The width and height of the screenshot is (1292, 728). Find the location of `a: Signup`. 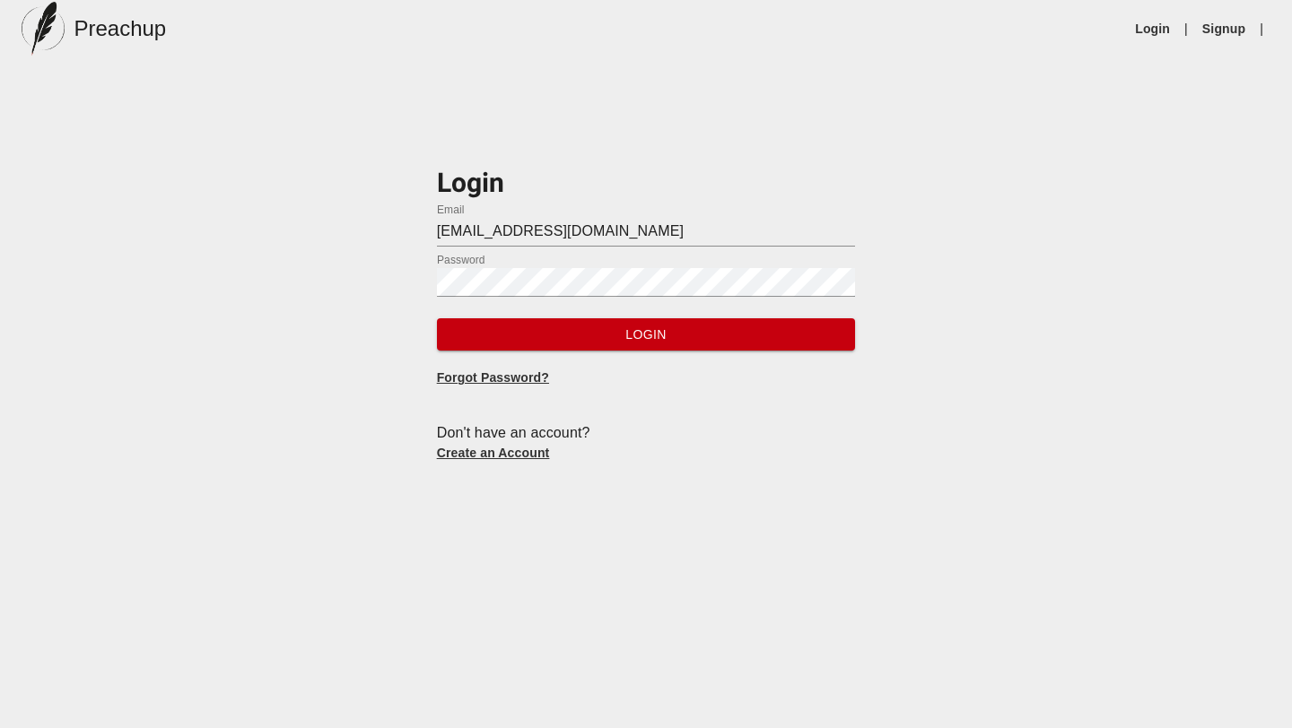

a: Signup is located at coordinates (1224, 29).